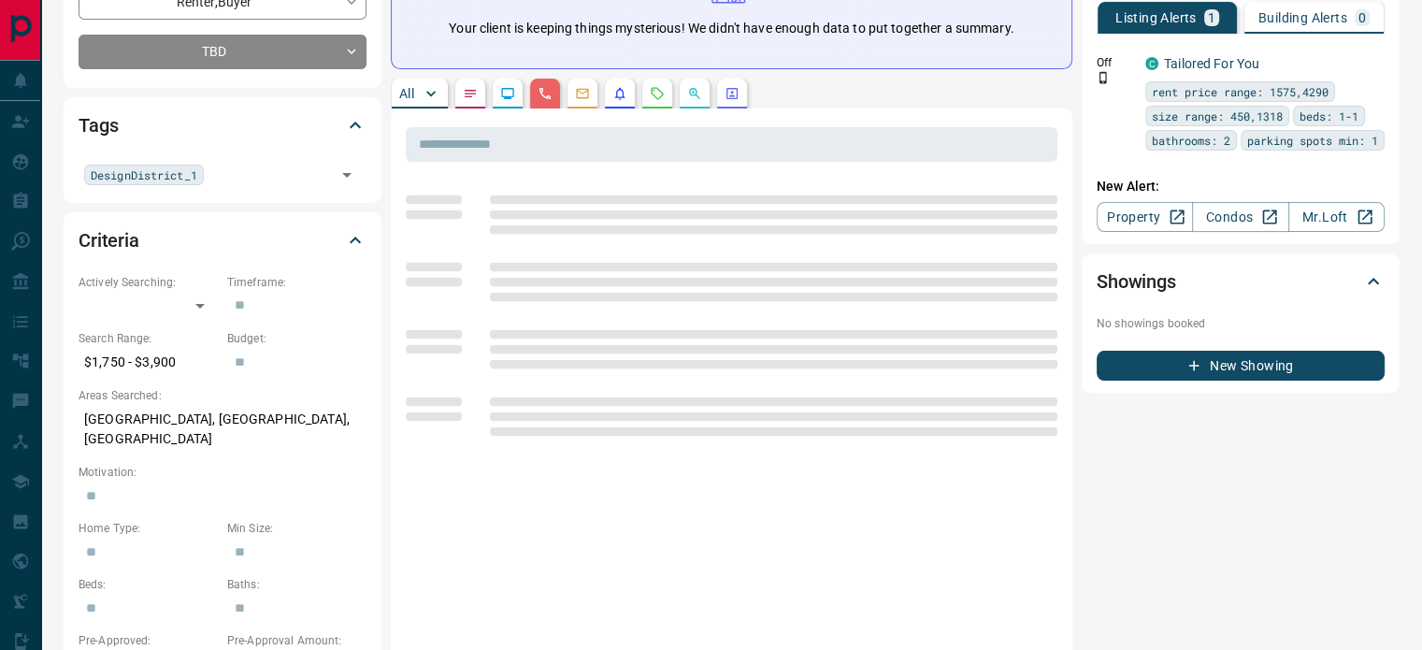 The image size is (1422, 650). Describe the element at coordinates (144, 175) in the screenshot. I see `span: DesignDistrict_1` at that location.